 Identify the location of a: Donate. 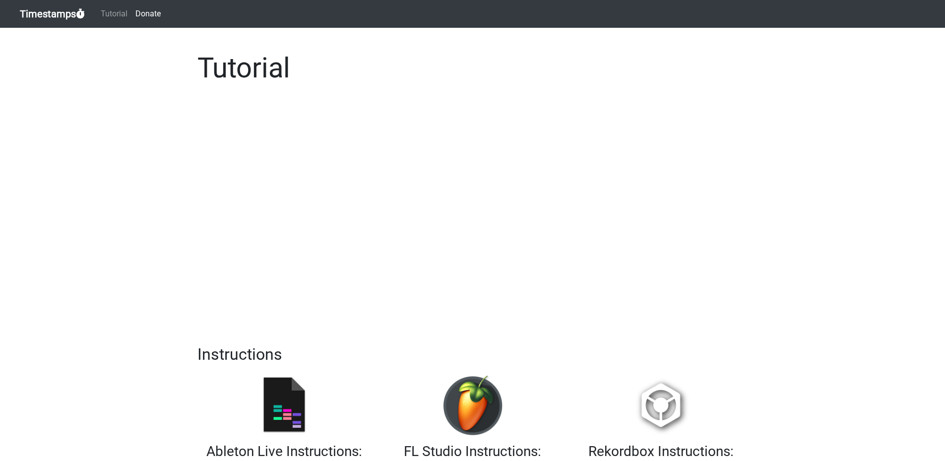
(148, 14).